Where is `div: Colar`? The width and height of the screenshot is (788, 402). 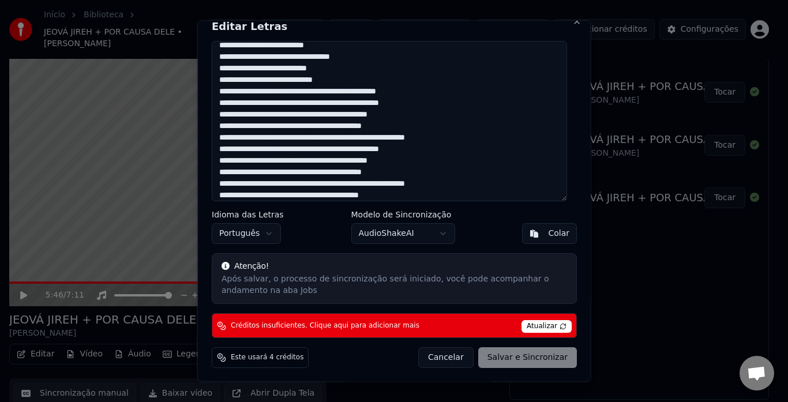
div: Colar is located at coordinates (558, 234).